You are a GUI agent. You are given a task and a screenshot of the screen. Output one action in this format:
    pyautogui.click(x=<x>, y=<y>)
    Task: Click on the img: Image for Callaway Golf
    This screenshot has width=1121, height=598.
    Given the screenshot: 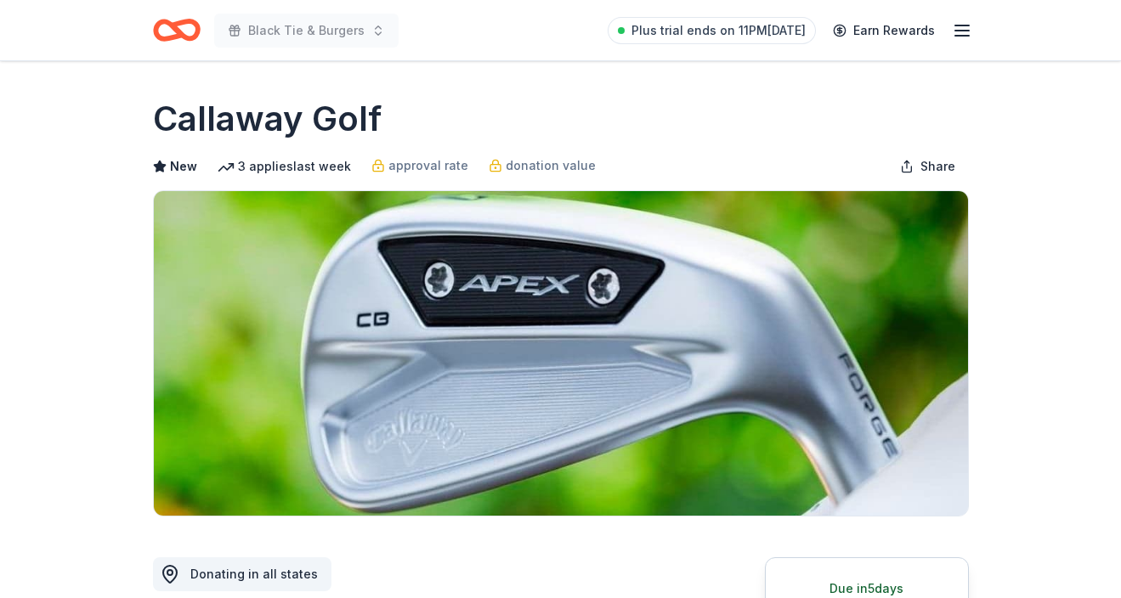 What is the action you would take?
    pyautogui.click(x=561, y=354)
    